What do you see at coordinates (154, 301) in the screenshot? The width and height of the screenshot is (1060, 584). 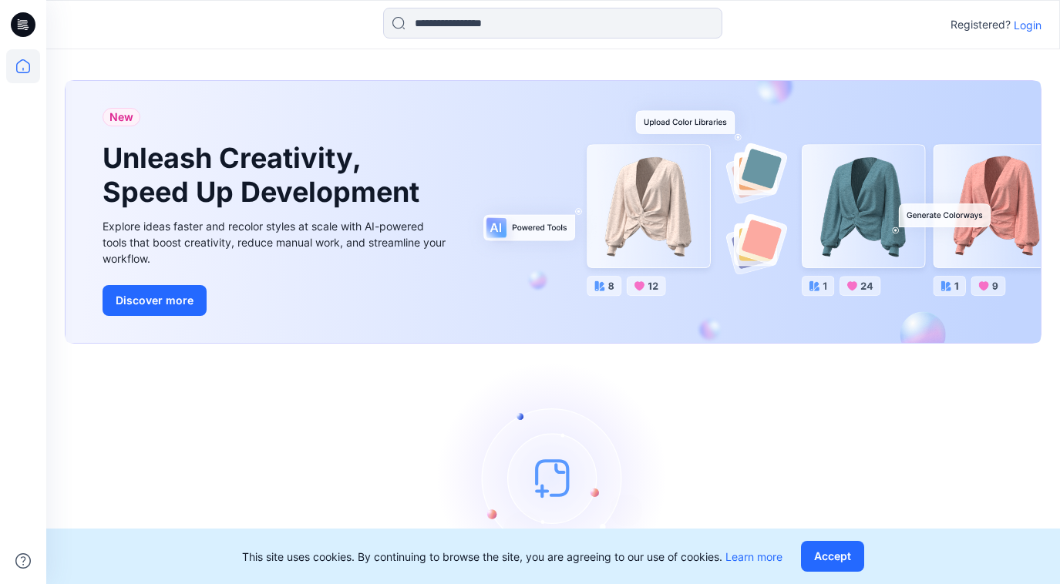 I see `button: Discover more` at bounding box center [154, 301].